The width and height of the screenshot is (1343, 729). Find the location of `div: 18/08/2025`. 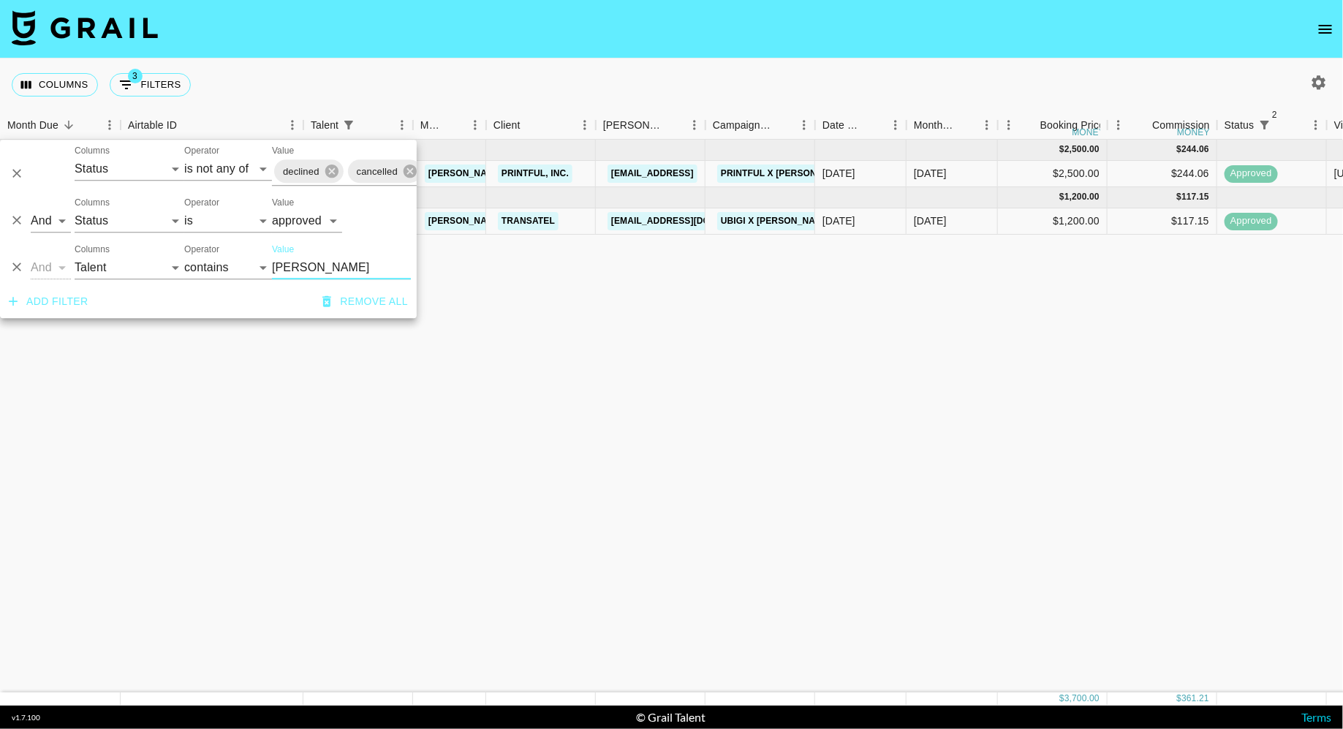

div: 18/08/2025 is located at coordinates (838, 173).